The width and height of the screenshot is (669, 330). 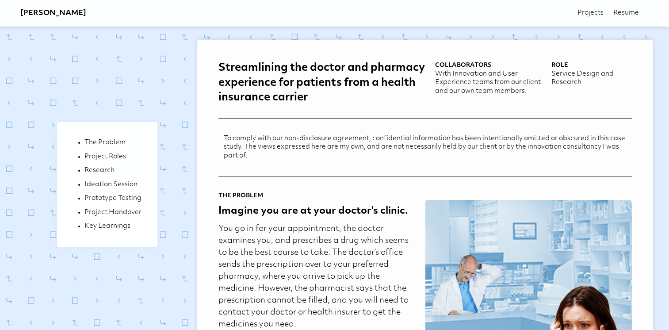 I want to click on a: Project Handover, so click(x=113, y=213).